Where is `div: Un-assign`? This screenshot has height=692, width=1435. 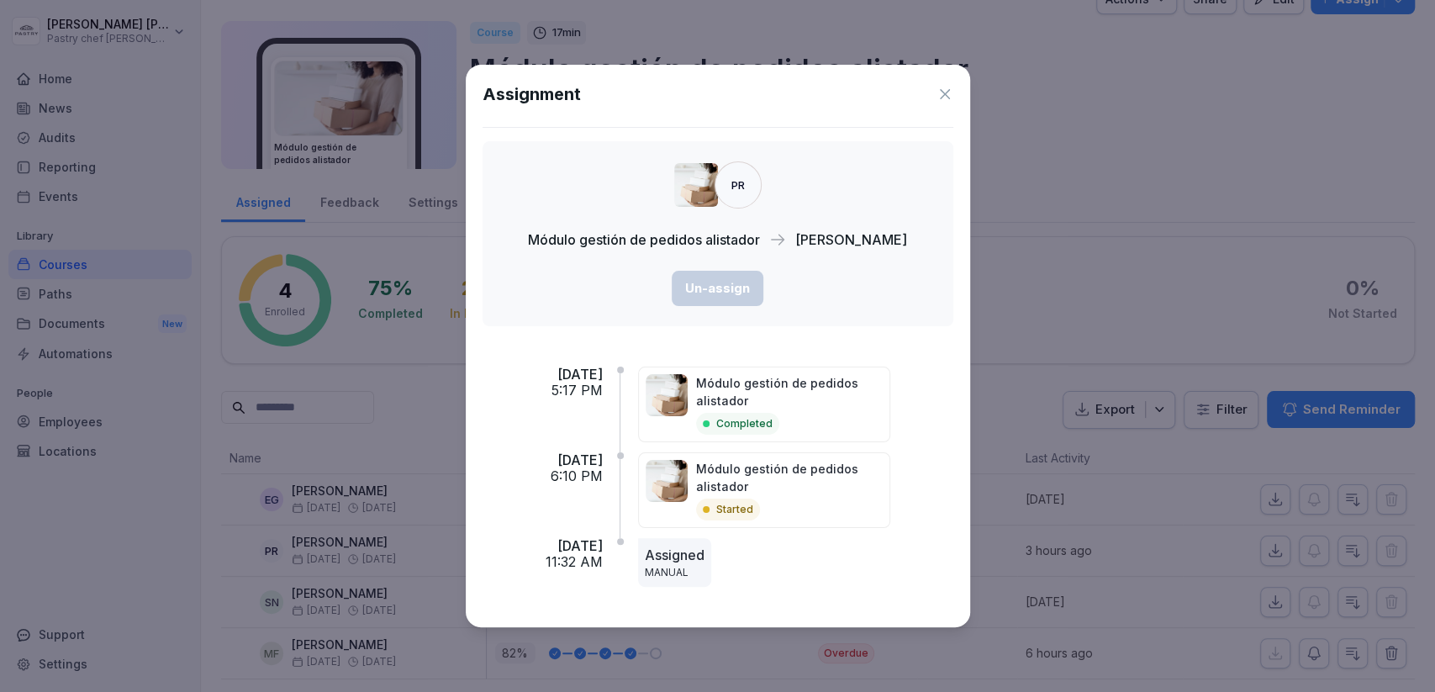 div: Un-assign is located at coordinates (717, 288).